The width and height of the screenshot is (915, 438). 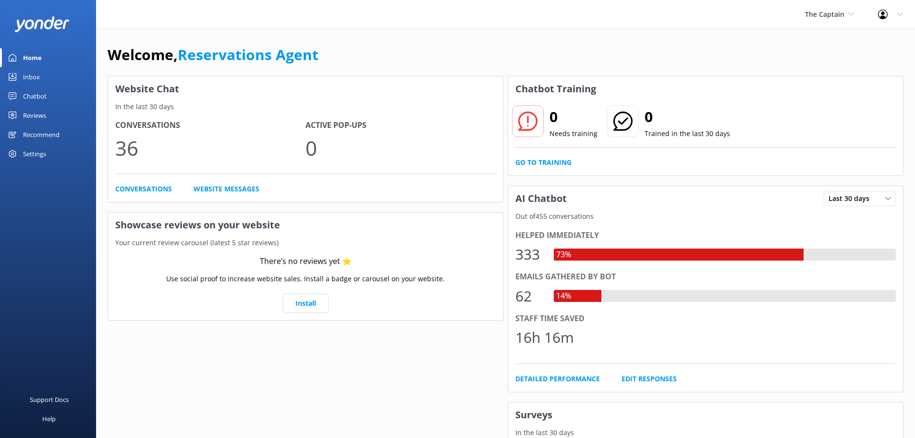 What do you see at coordinates (401, 125) in the screenshot?
I see `h4: Active Pop-ups` at bounding box center [401, 125].